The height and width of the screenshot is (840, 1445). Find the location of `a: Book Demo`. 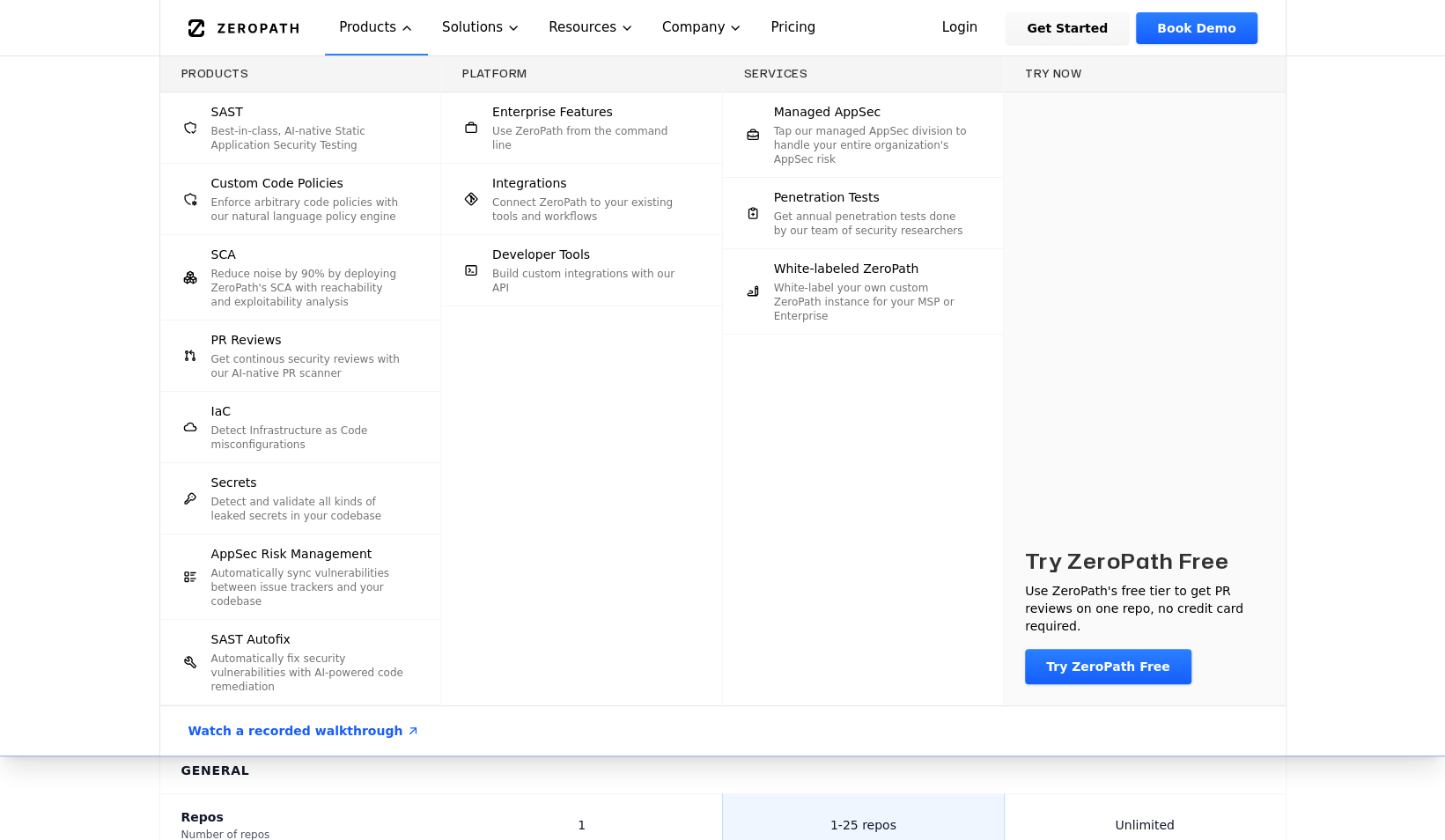

a: Book Demo is located at coordinates (1196, 28).